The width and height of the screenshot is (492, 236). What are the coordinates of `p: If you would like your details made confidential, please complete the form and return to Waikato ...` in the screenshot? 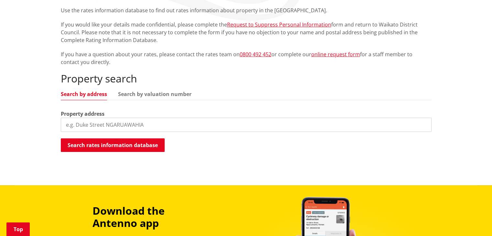 It's located at (246, 32).